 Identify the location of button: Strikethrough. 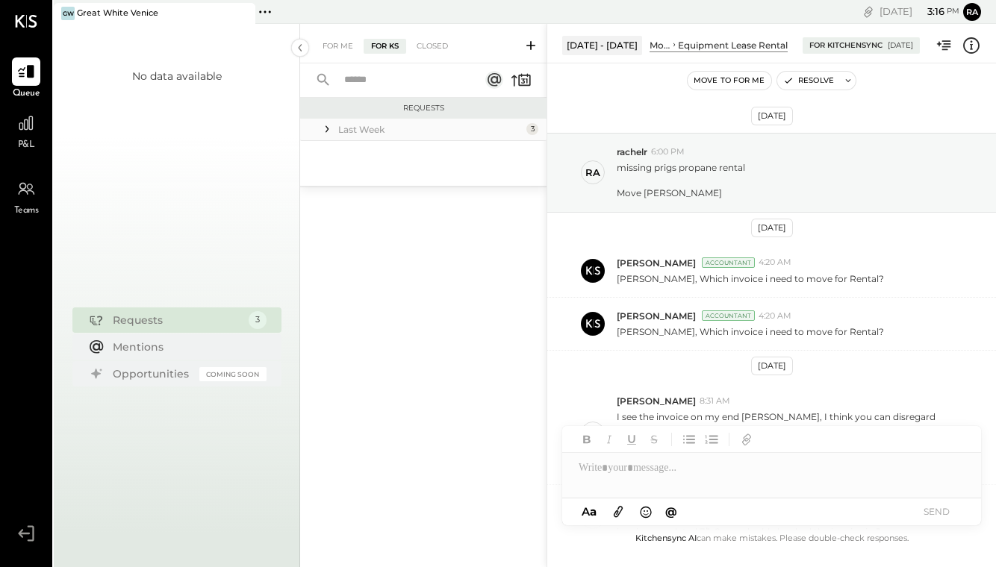
(654, 440).